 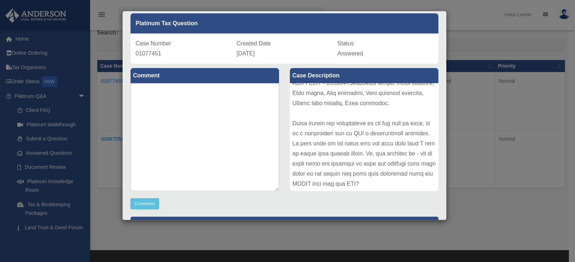 What do you see at coordinates (205, 76) in the screenshot?
I see `label: Comment` at bounding box center [205, 76].